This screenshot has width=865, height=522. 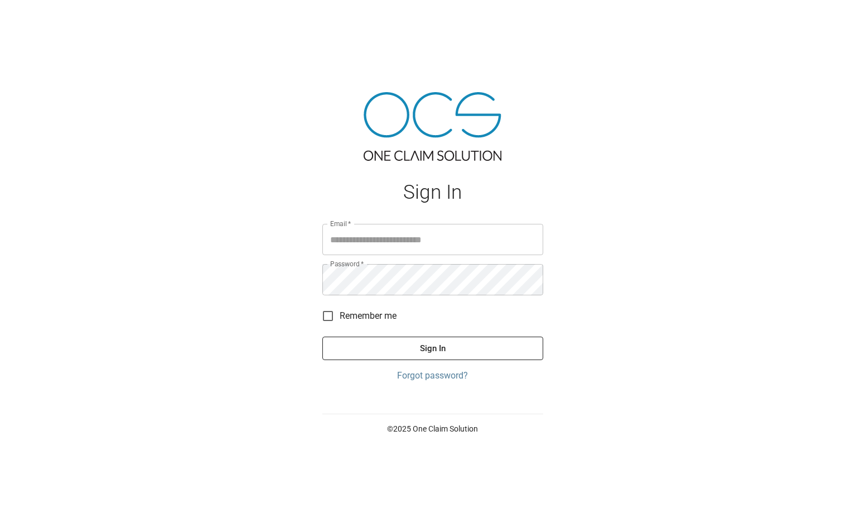 What do you see at coordinates (433, 429) in the screenshot?
I see `p: © 2025 One Claim Solution` at bounding box center [433, 429].